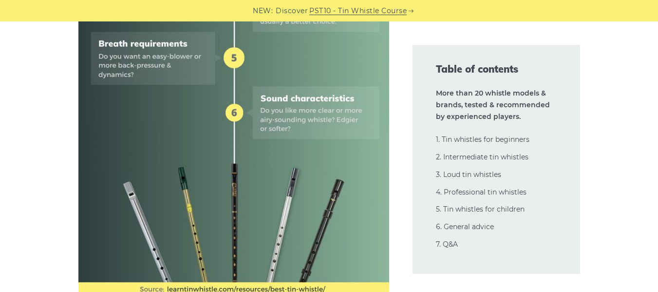 This screenshot has width=658, height=292. What do you see at coordinates (481, 192) in the screenshot?
I see `a: 4. Professional tin whistles` at bounding box center [481, 192].